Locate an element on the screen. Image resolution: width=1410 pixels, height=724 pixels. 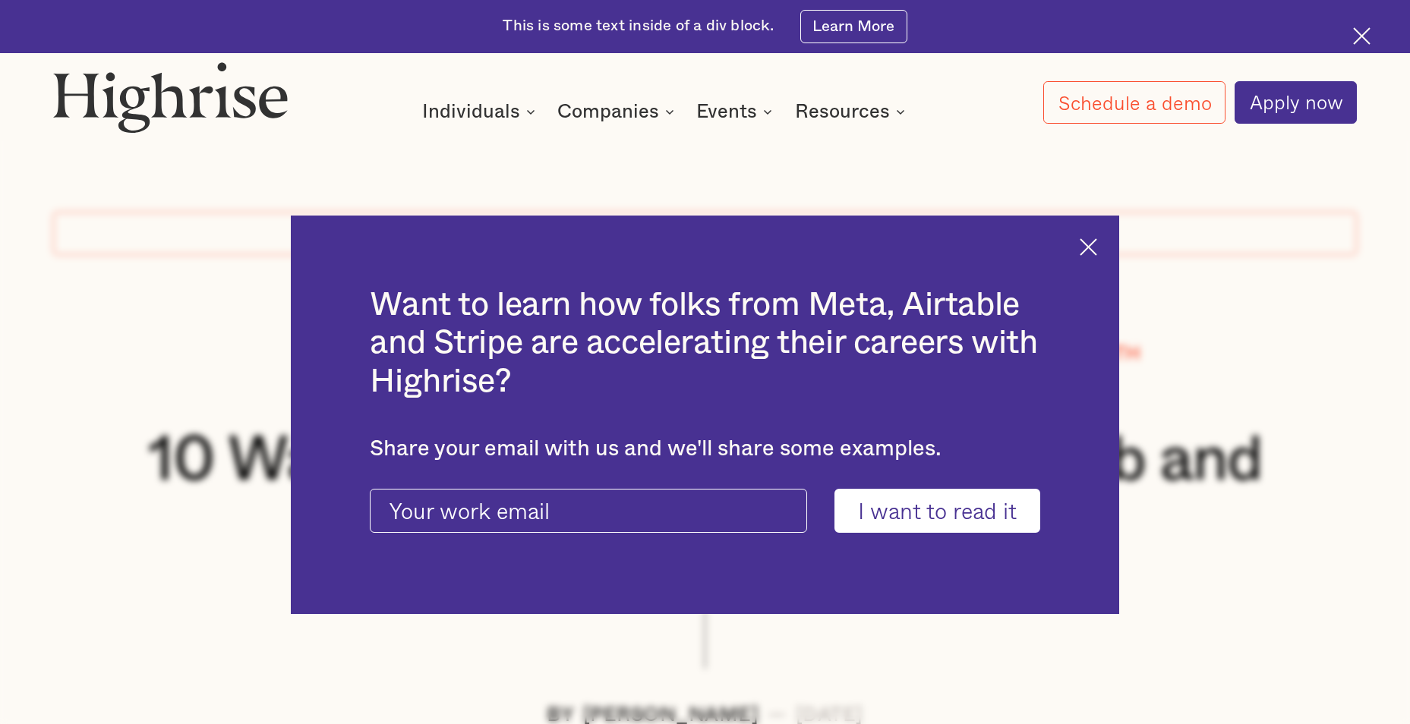
input: I want to read it is located at coordinates (937, 511).